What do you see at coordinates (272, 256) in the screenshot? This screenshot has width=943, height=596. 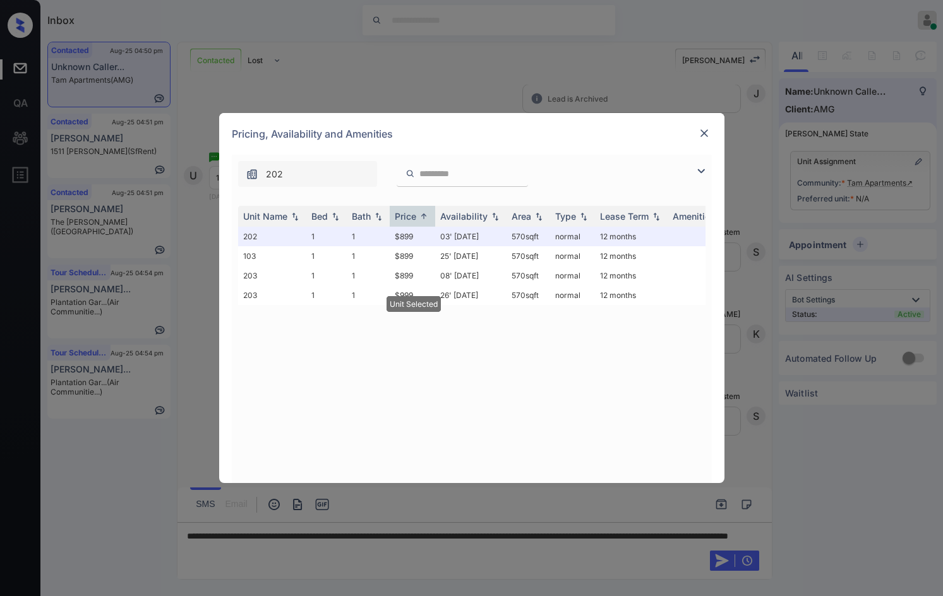 I see `td: 103` at bounding box center [272, 256].